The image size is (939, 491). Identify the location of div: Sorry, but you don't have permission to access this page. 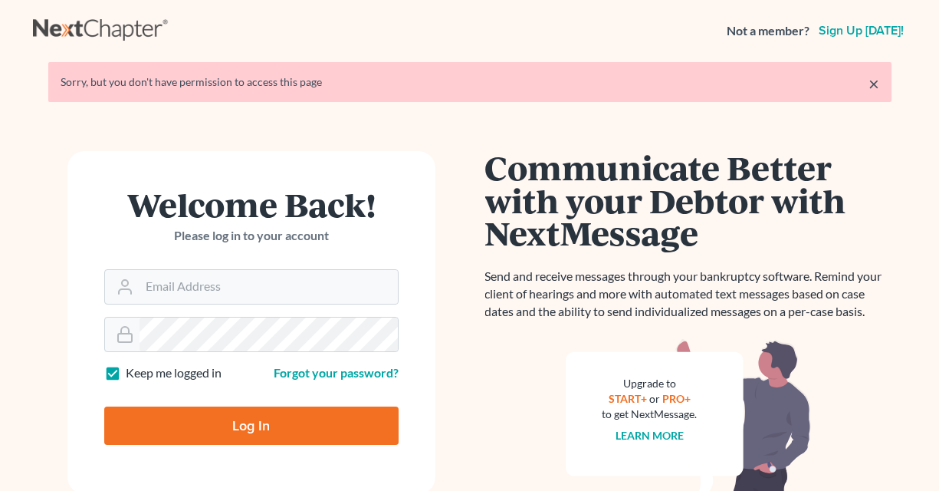
(470, 82).